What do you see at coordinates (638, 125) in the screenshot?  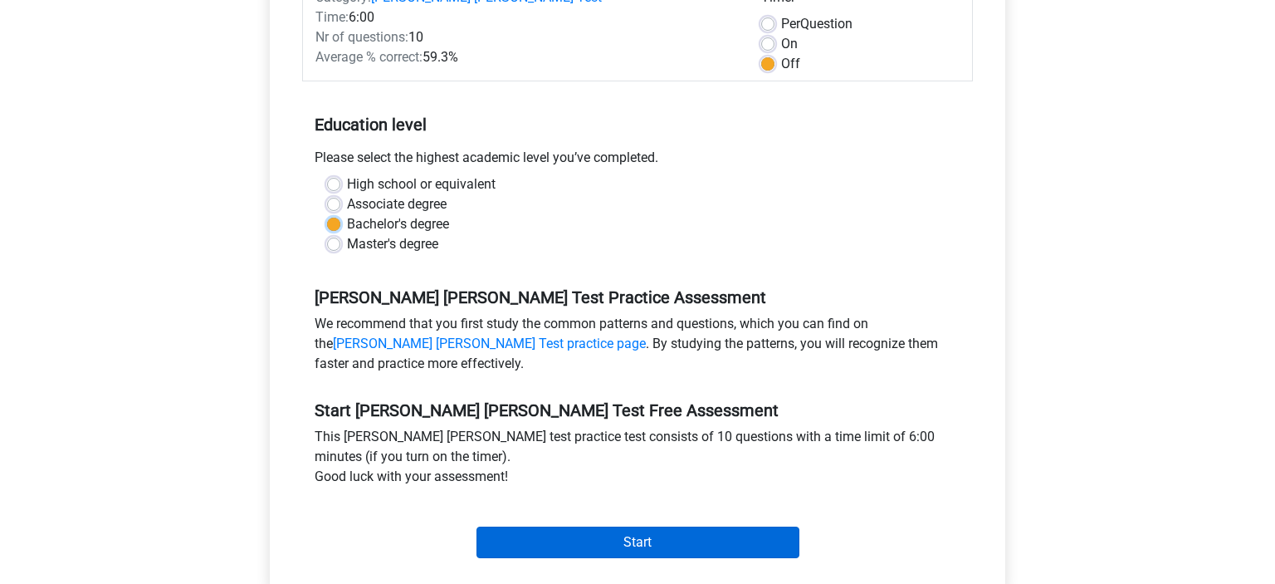 I see `h5: Education level` at bounding box center [638, 125].